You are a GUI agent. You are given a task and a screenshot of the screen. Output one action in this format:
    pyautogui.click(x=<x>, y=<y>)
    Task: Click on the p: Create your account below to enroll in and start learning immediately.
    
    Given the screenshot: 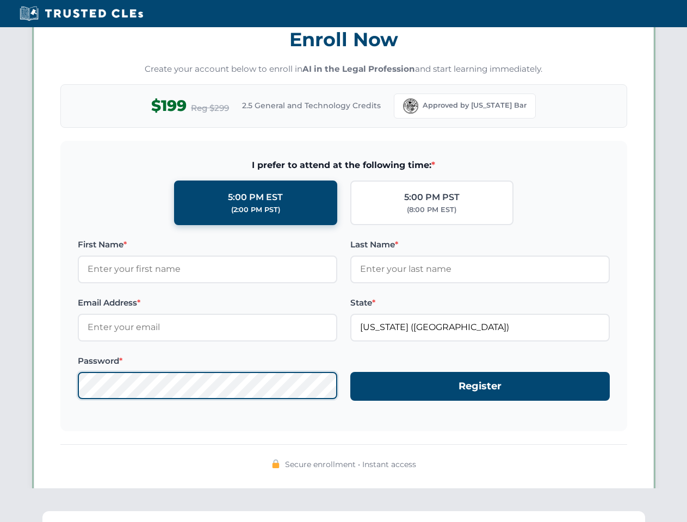 What is the action you would take?
    pyautogui.click(x=344, y=69)
    